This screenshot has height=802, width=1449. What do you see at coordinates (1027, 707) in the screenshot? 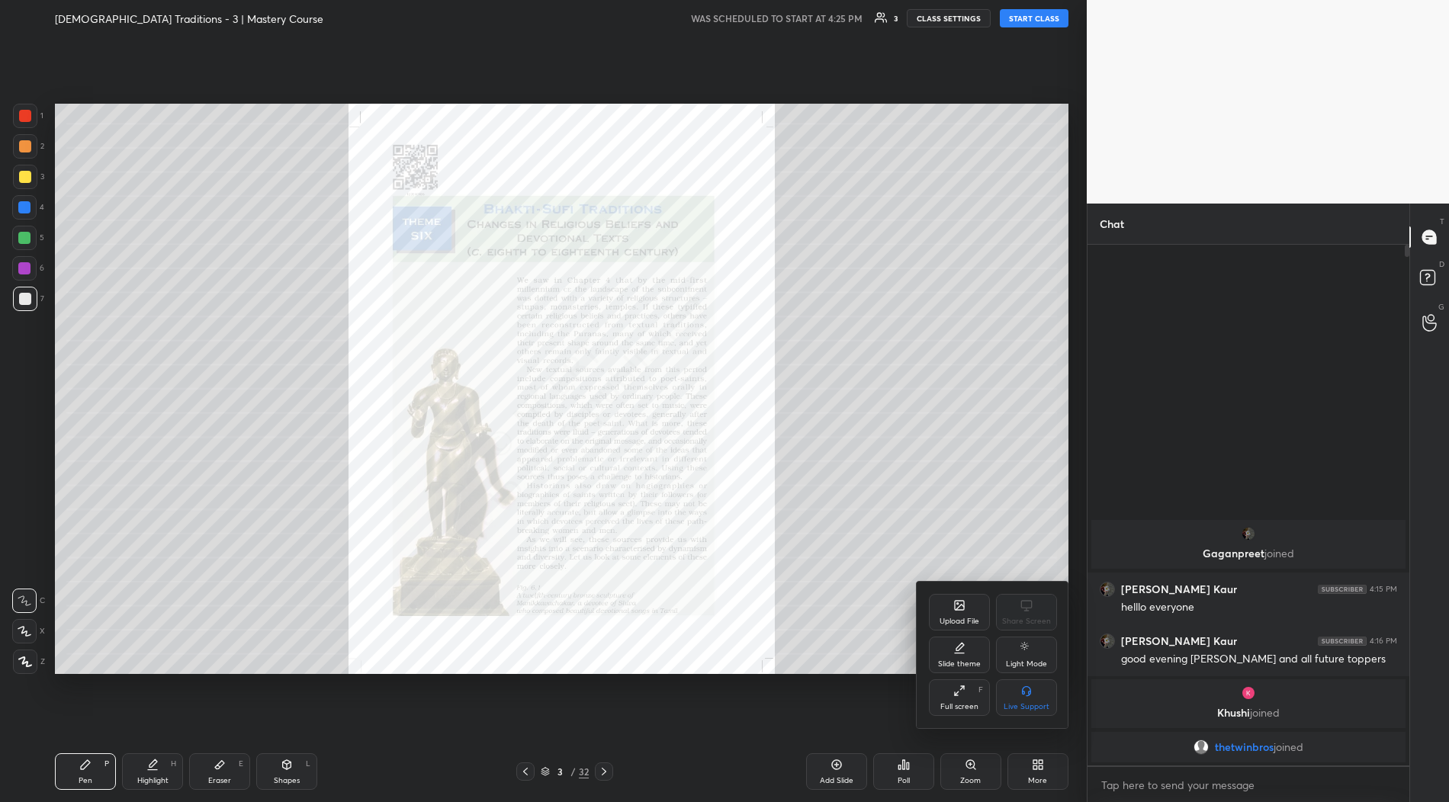
I see `div: Live Support` at bounding box center [1027, 707].